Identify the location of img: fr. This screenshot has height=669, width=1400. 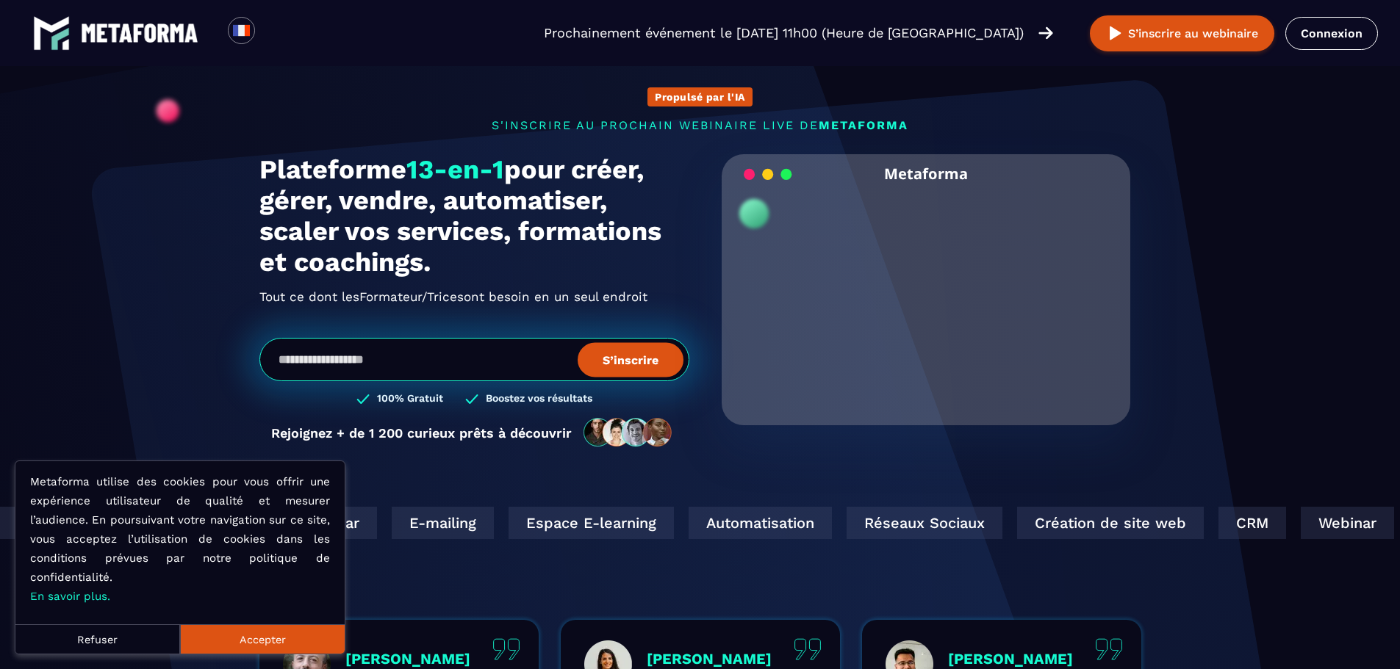
(241, 30).